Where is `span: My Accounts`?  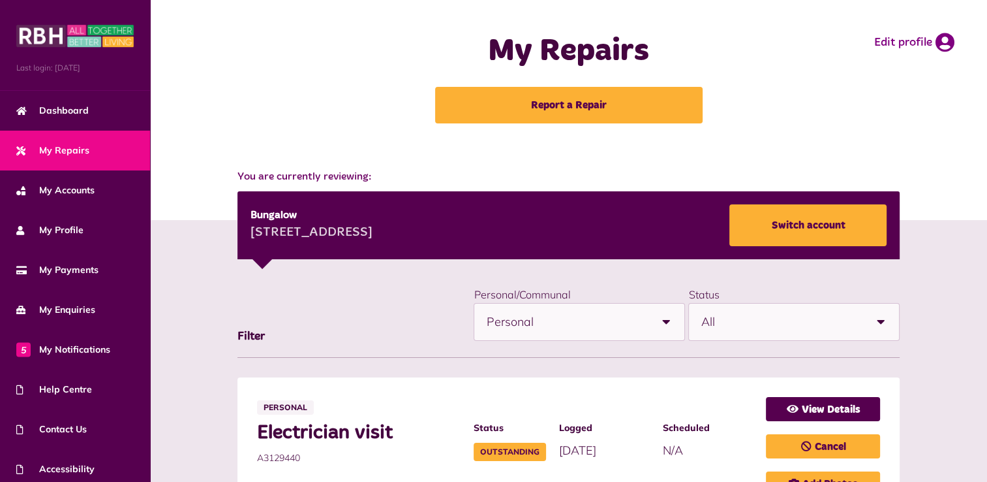 span: My Accounts is located at coordinates (55, 190).